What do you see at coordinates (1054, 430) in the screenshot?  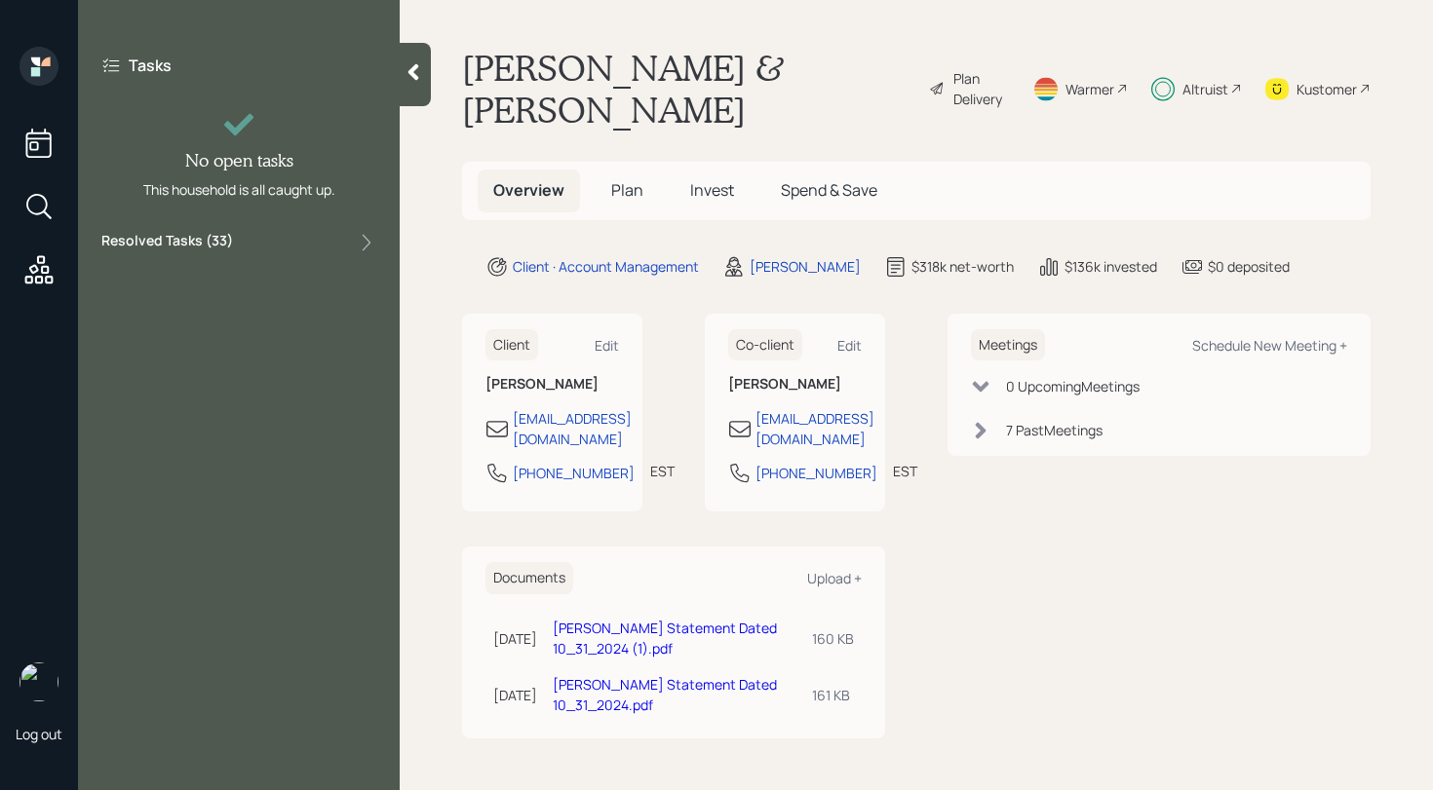 I see `div: 7 Past Meeting s` at bounding box center [1054, 430].